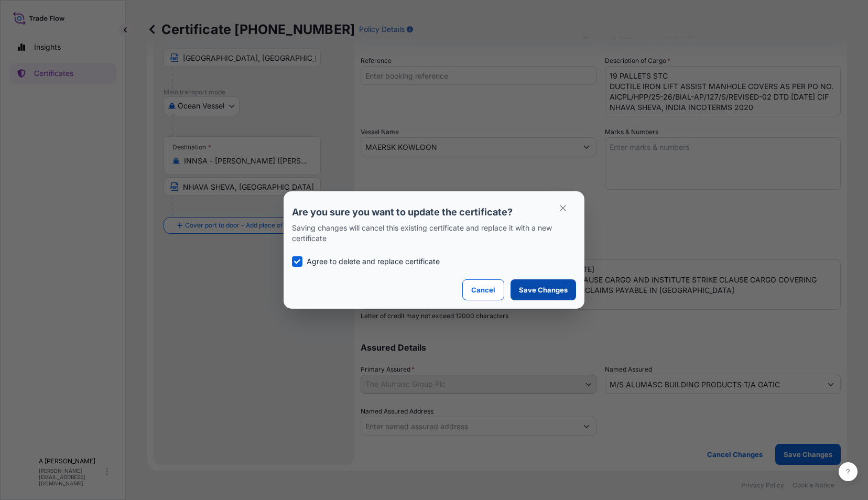 This screenshot has width=868, height=500. I want to click on button: Cancel, so click(483, 290).